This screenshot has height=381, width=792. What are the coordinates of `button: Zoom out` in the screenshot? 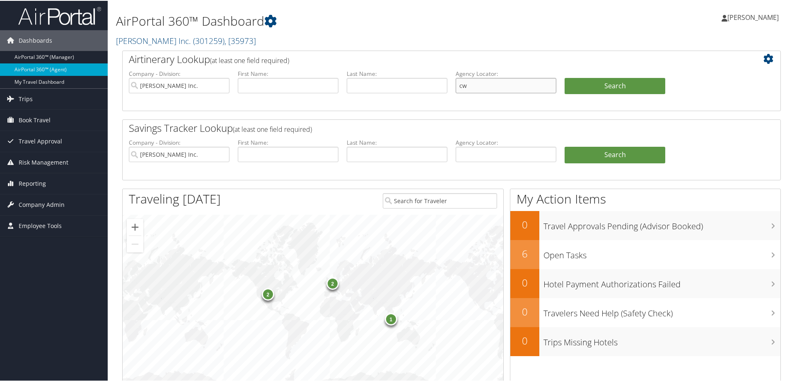 It's located at (135, 243).